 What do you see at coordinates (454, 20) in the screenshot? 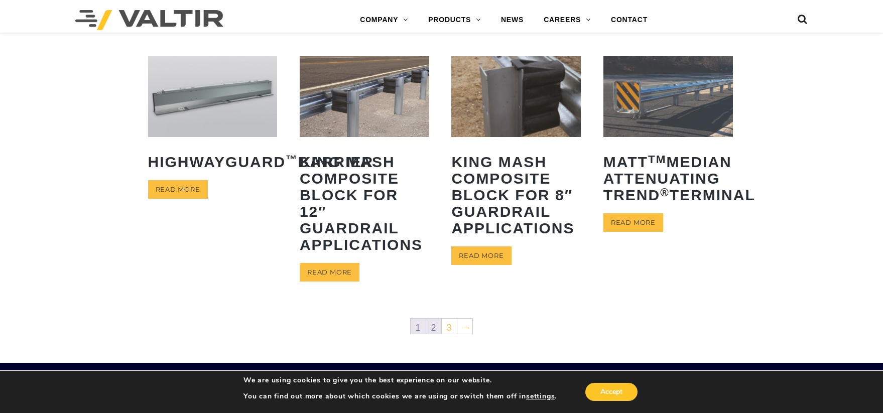
I see `a: PRODUCTS` at bounding box center [454, 20].